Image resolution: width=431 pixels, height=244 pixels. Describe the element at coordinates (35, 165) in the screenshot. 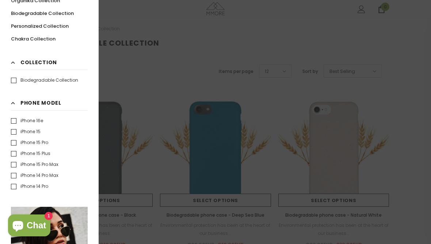

I see `label: iPhone 15 Pro Max` at that location.